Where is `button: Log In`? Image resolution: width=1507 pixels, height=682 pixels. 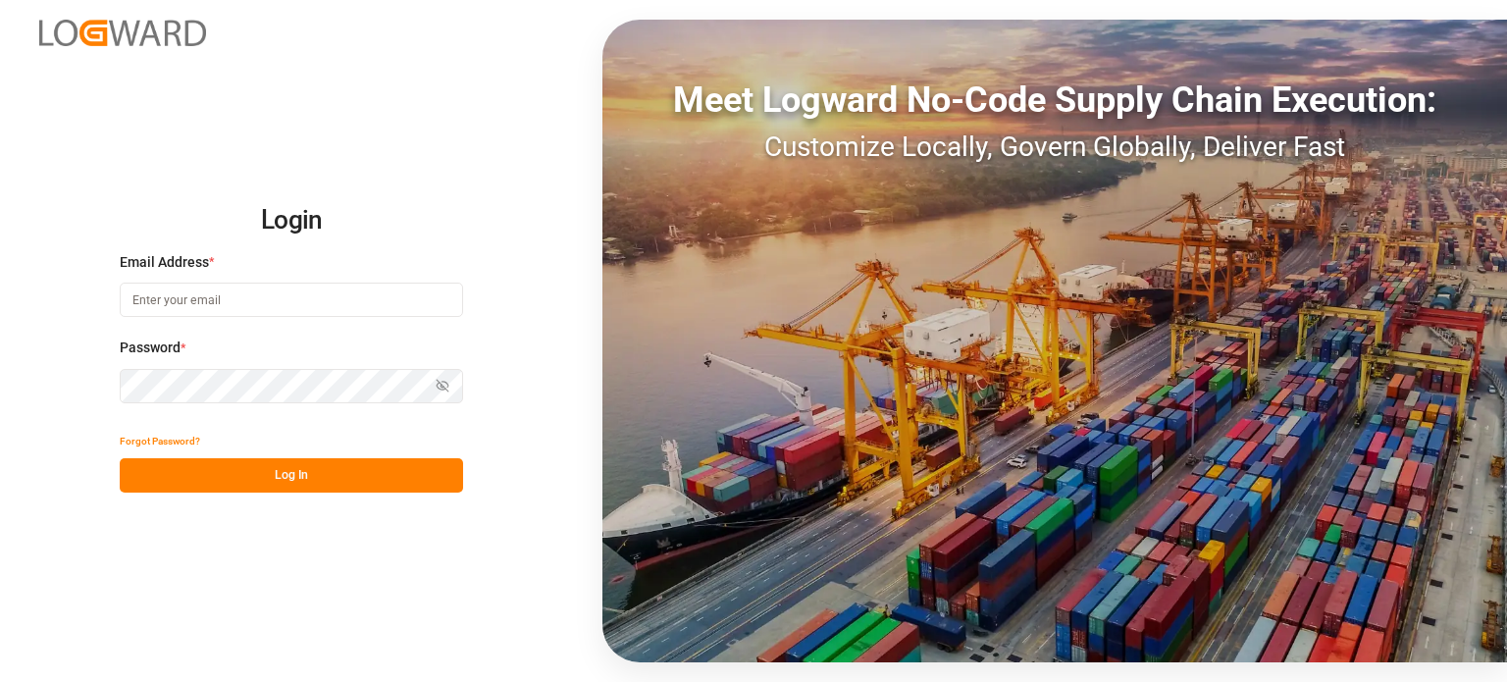
button: Log In is located at coordinates (291, 475).